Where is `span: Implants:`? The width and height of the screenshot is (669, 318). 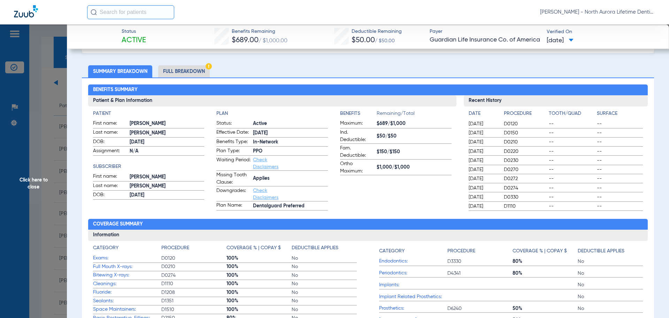 span: Implants: is located at coordinates (413, 284).